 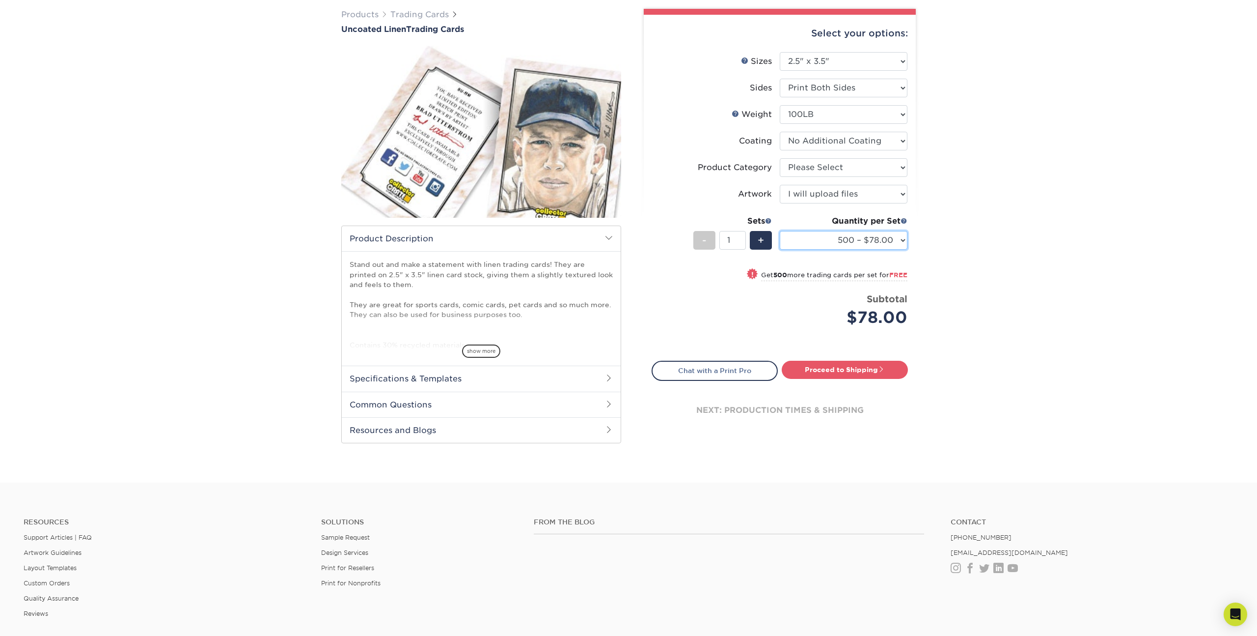 What do you see at coordinates (715, 370) in the screenshot?
I see `a: Chat with a Print Pro` at bounding box center [715, 370].